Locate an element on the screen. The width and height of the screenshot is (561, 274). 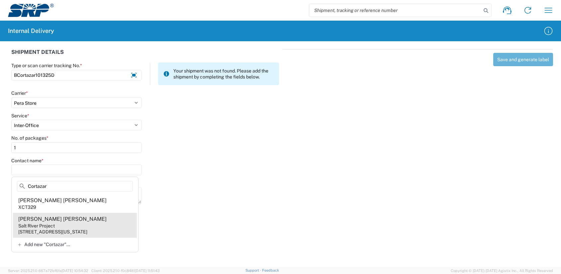
label: Contact name is located at coordinates (27, 160).